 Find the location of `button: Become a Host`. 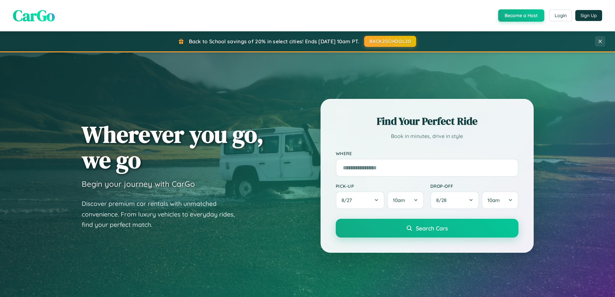

button: Become a Host is located at coordinates (521, 15).